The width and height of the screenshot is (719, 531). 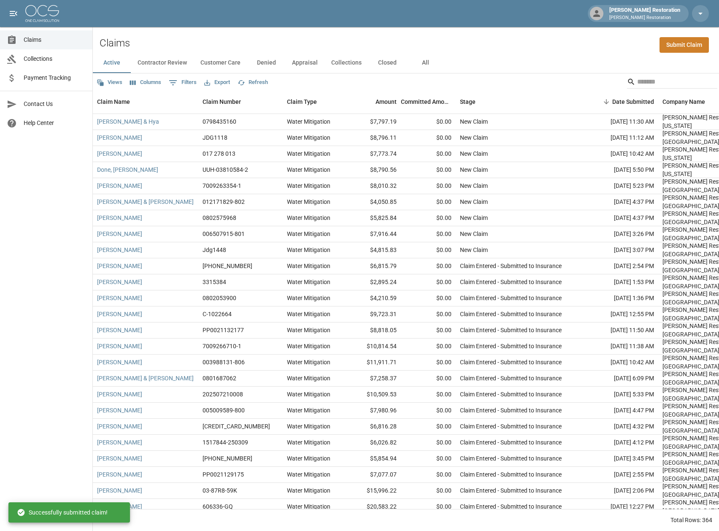 What do you see at coordinates (425, 63) in the screenshot?
I see `button: All` at bounding box center [425, 63].